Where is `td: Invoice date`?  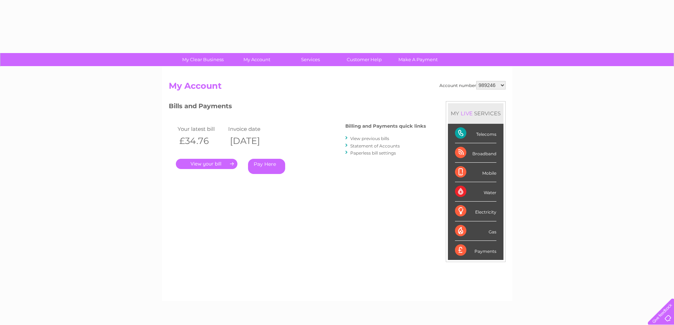
td: Invoice date is located at coordinates (252, 129).